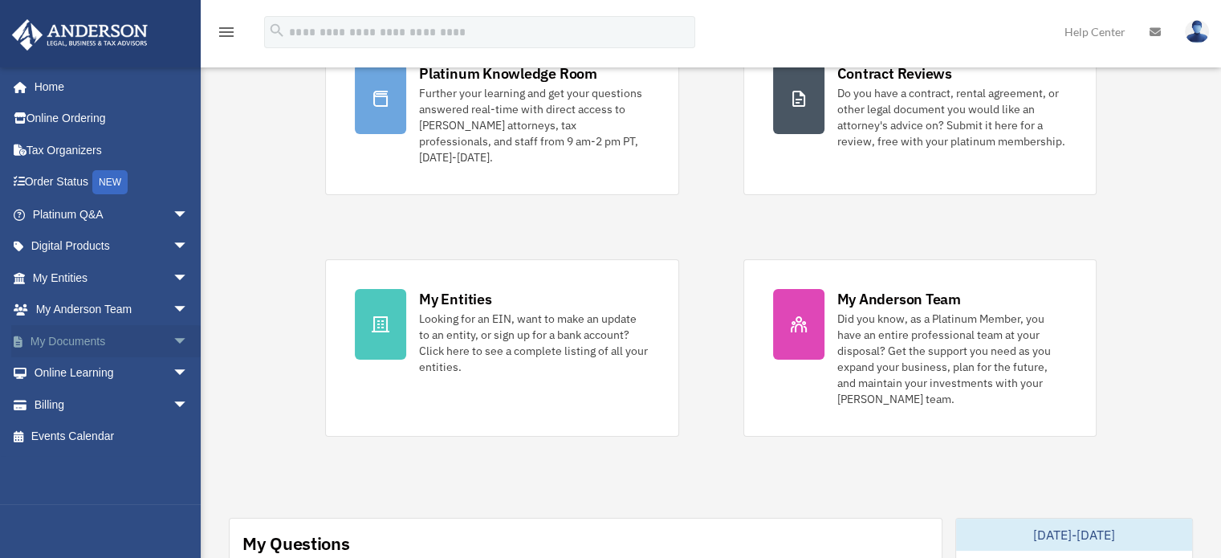 The height and width of the screenshot is (558, 1221). Describe the element at coordinates (226, 35) in the screenshot. I see `a: menu` at that location.